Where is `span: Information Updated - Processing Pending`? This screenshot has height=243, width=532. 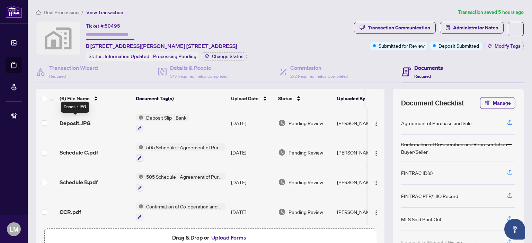
span: Information Updated - Processing Pending is located at coordinates (150, 56).